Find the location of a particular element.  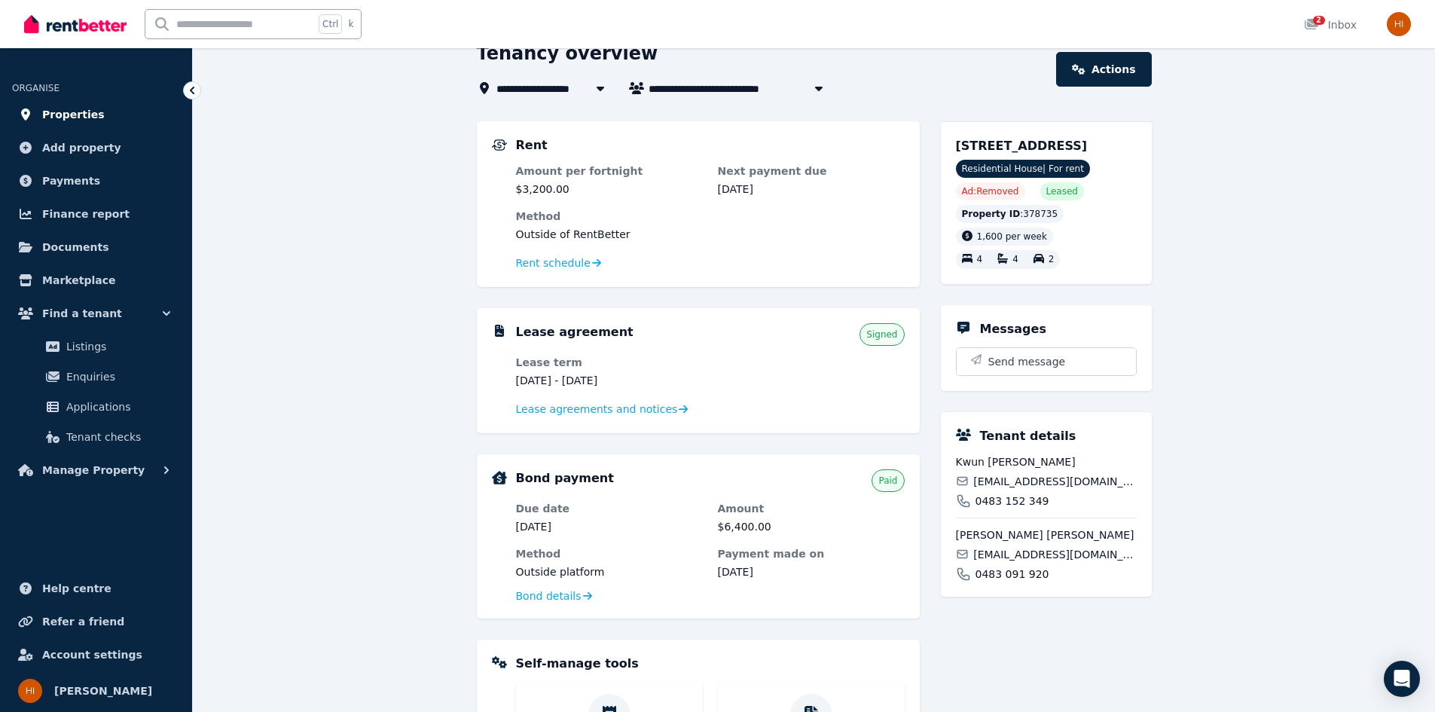

span: Send message is located at coordinates (1027, 362).